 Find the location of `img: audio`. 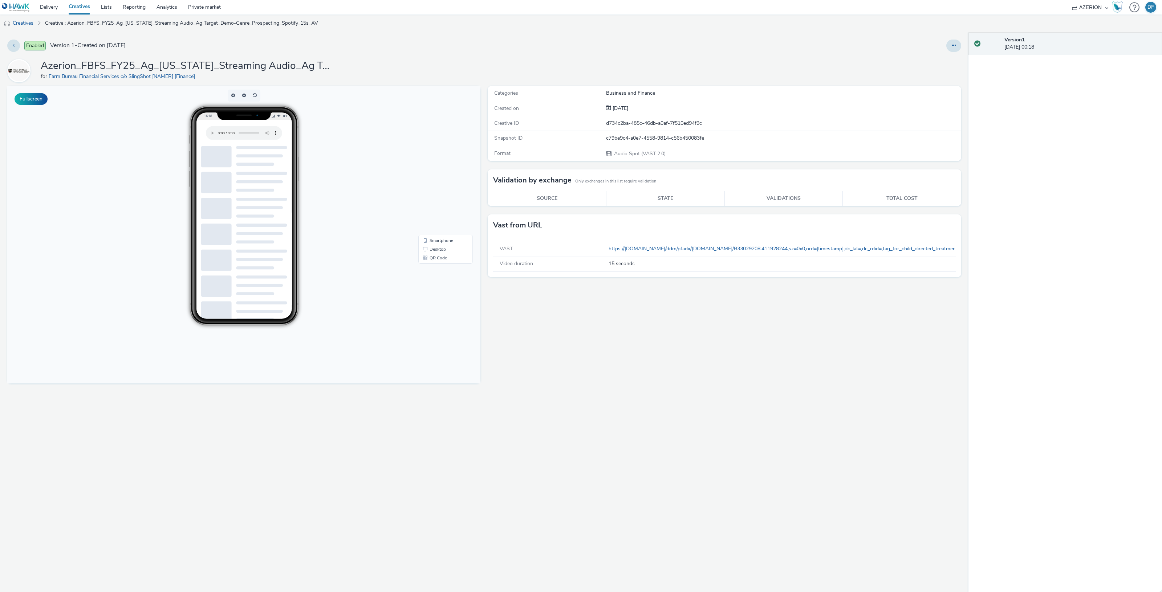

img: audio is located at coordinates (7, 24).